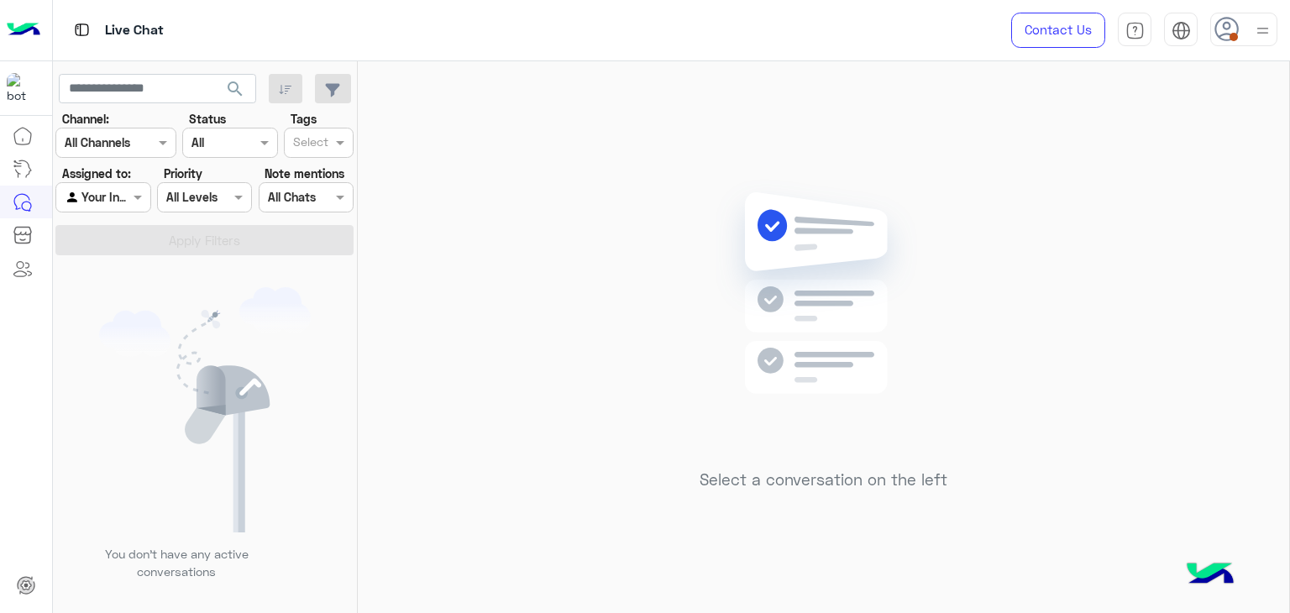 This screenshot has height=613, width=1290. Describe the element at coordinates (823, 479) in the screenshot. I see `h5: Select a conversation on the left` at that location.